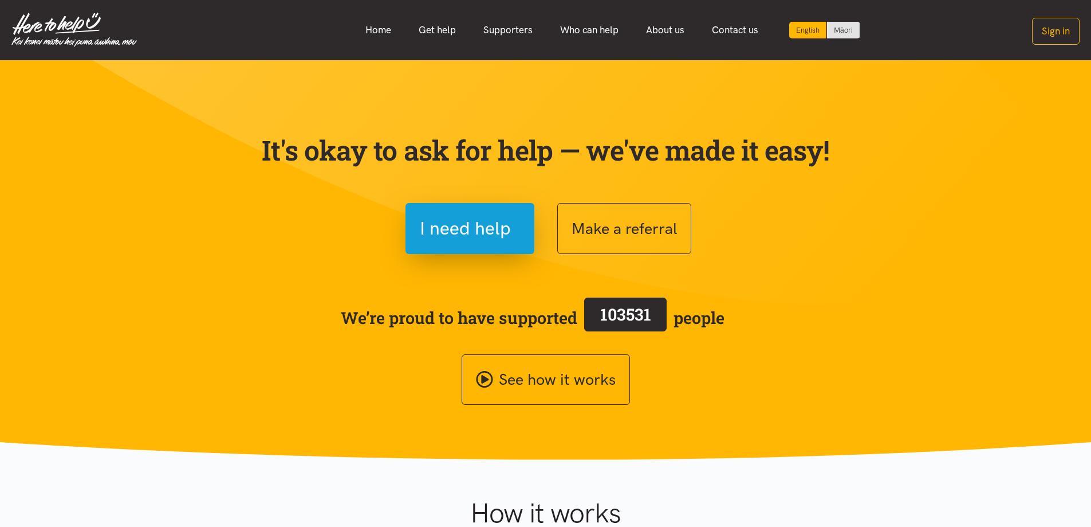 This screenshot has height=527, width=1091. Describe the element at coordinates (1056, 31) in the screenshot. I see `button: Sign in` at that location.